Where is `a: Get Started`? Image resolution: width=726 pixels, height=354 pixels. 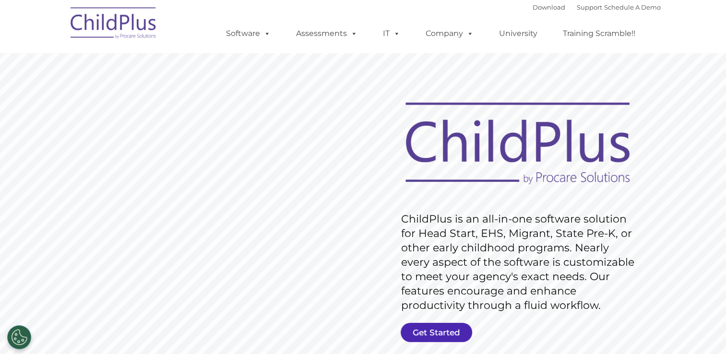 a: Get Started is located at coordinates (436, 333).